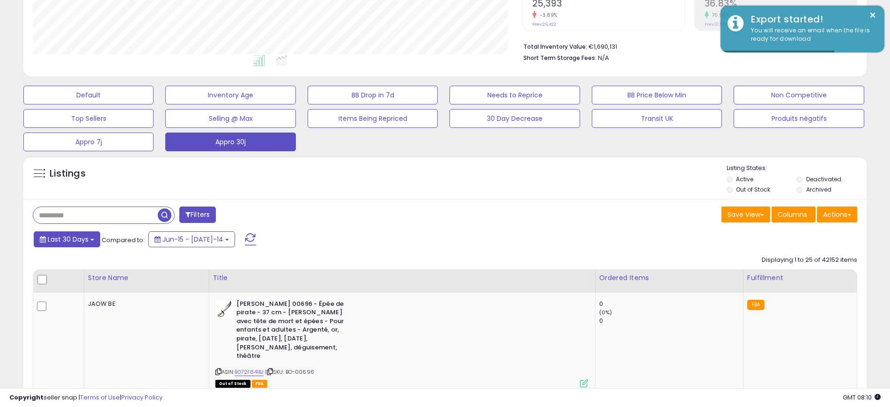 The image size is (890, 407). Describe the element at coordinates (810, 260) in the screenshot. I see `div: Displaying 1 to 25 of 42152 items` at that location.